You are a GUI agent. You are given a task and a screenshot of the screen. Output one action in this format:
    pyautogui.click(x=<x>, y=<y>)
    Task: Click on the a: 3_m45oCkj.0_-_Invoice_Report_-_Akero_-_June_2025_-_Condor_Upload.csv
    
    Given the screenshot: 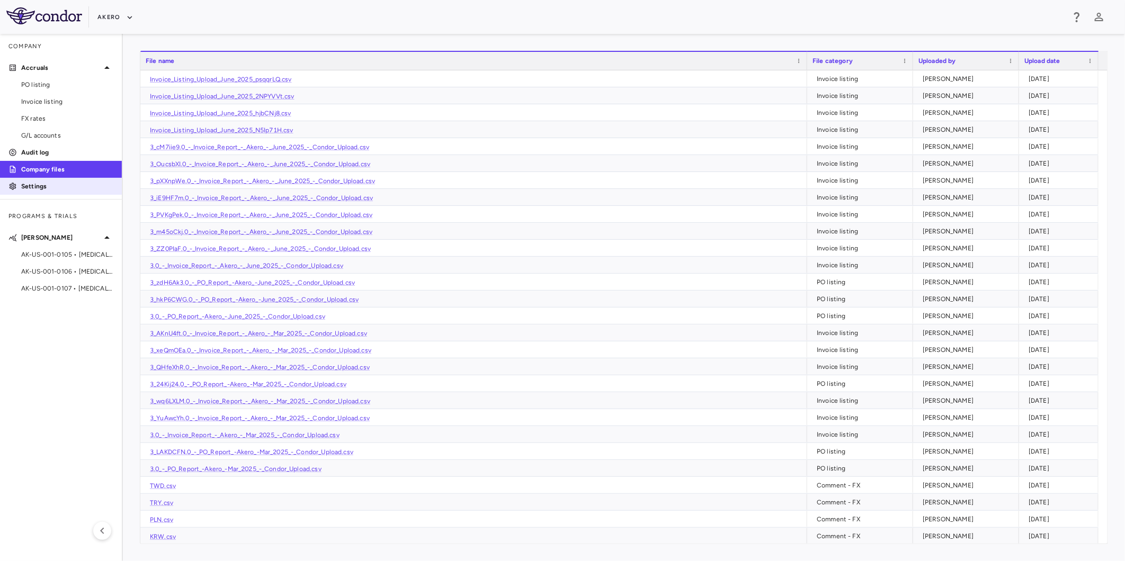 What is the action you would take?
    pyautogui.click(x=261, y=232)
    